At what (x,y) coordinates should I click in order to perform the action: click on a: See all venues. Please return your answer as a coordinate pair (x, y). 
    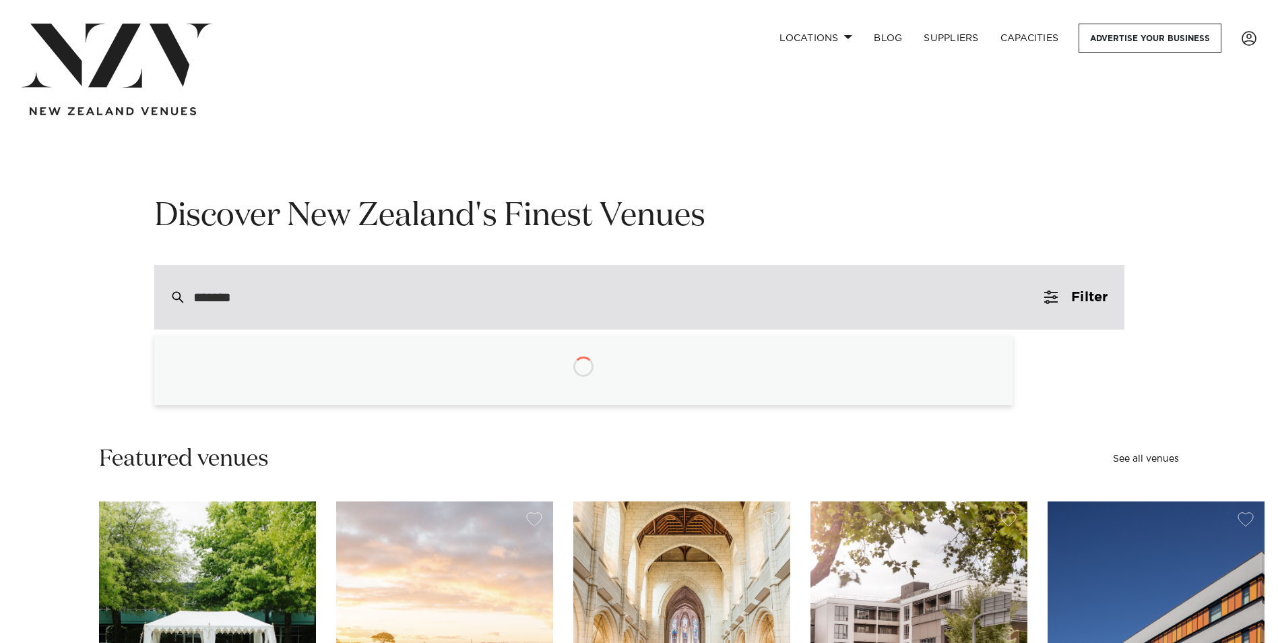
    Looking at the image, I should click on (1146, 459).